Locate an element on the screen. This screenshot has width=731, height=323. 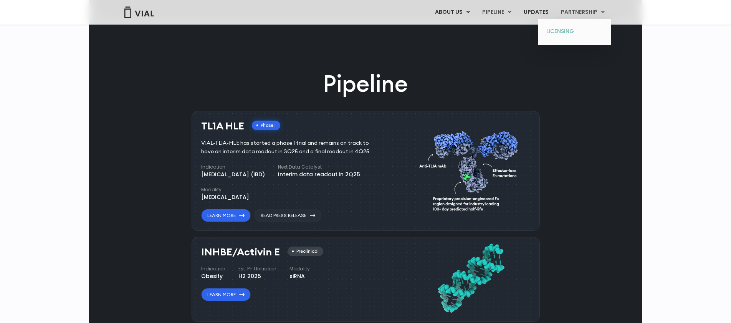
div: siRNA is located at coordinates (299, 276).